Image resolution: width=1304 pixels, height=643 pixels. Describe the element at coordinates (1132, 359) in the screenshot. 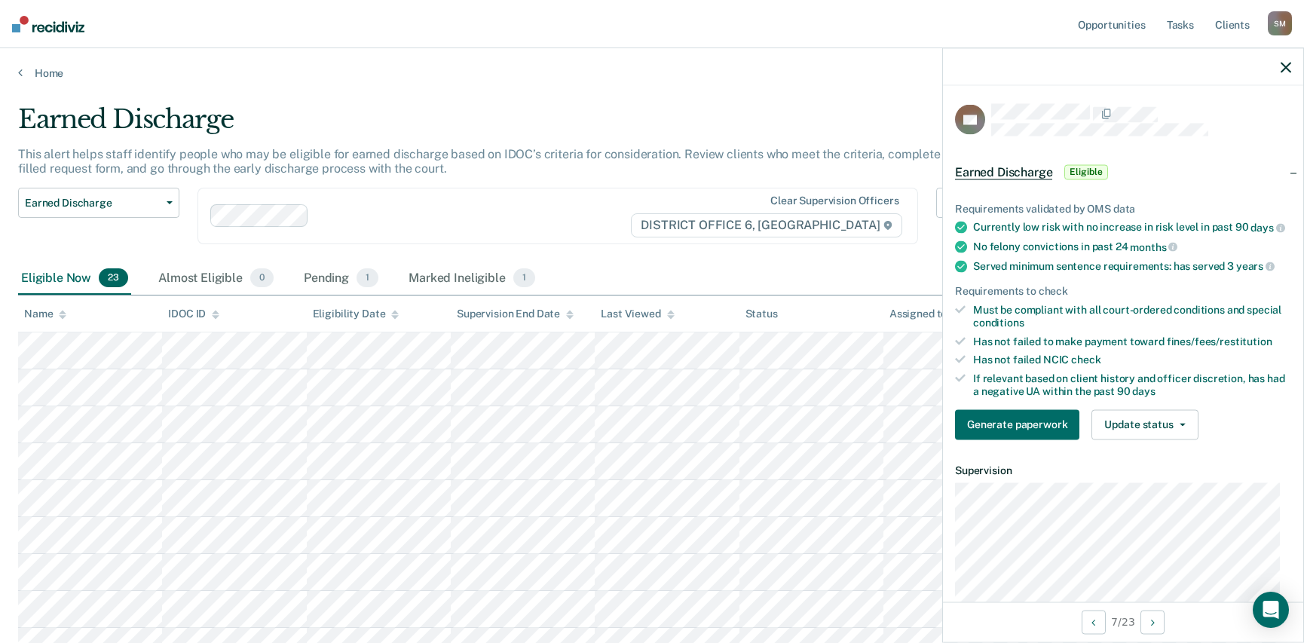

I see `div: Has not failed NCIC` at that location.